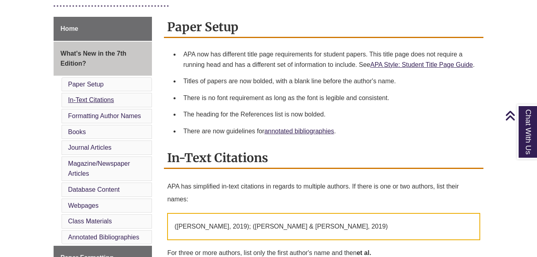  What do you see at coordinates (330, 131) in the screenshot?
I see `li: There are now guidelines for .` at bounding box center [330, 131].